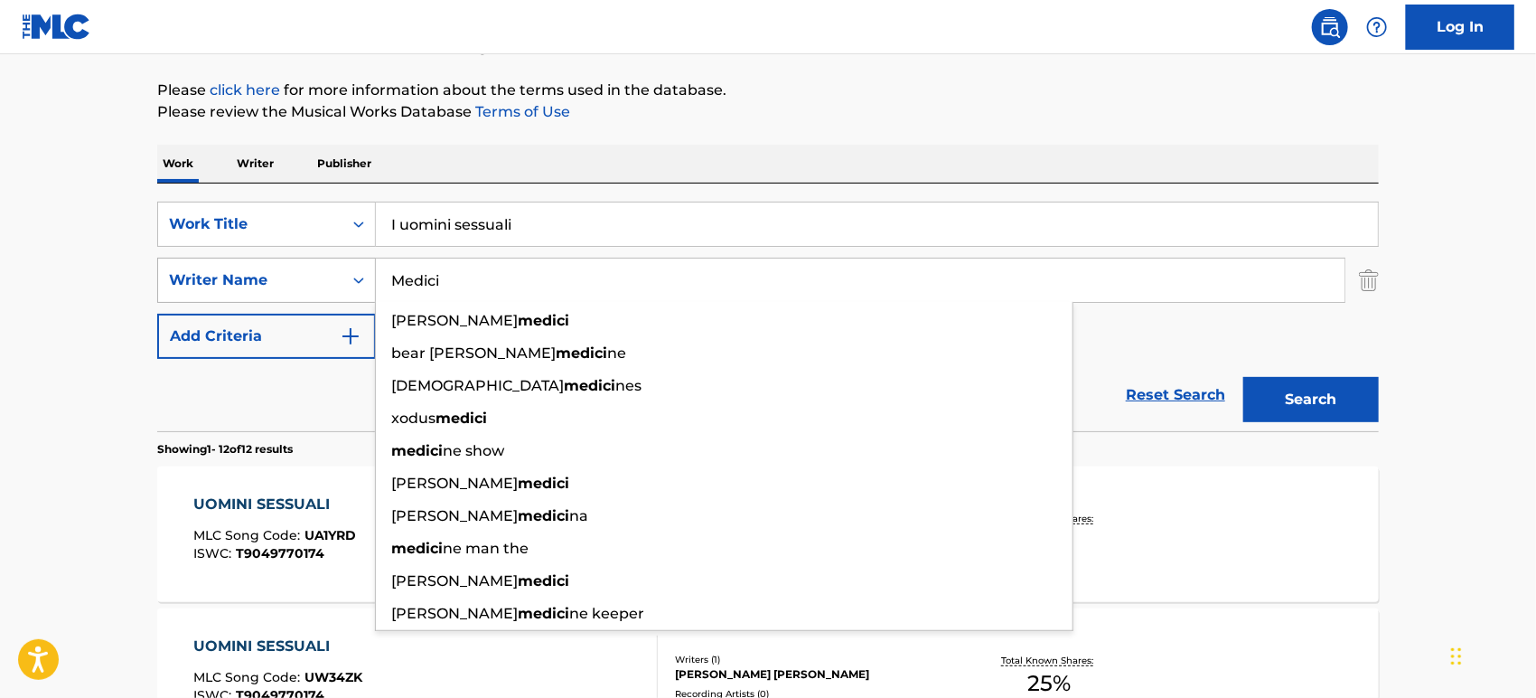 This screenshot has width=1536, height=698. Describe the element at coordinates (250, 224) in the screenshot. I see `div: Work Title` at that location.